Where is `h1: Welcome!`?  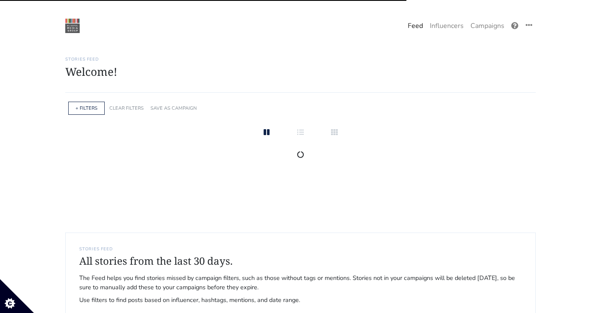
h1: Welcome! is located at coordinates (300, 72).